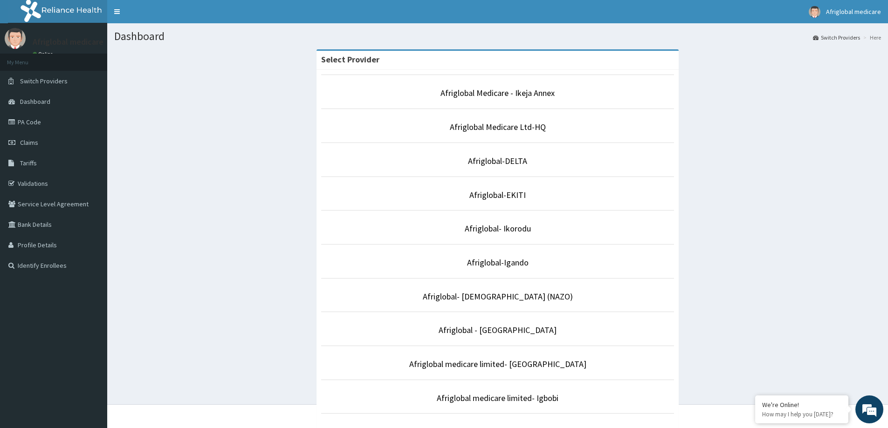  Describe the element at coordinates (802, 414) in the screenshot. I see `p: How may I help you today?` at that location.